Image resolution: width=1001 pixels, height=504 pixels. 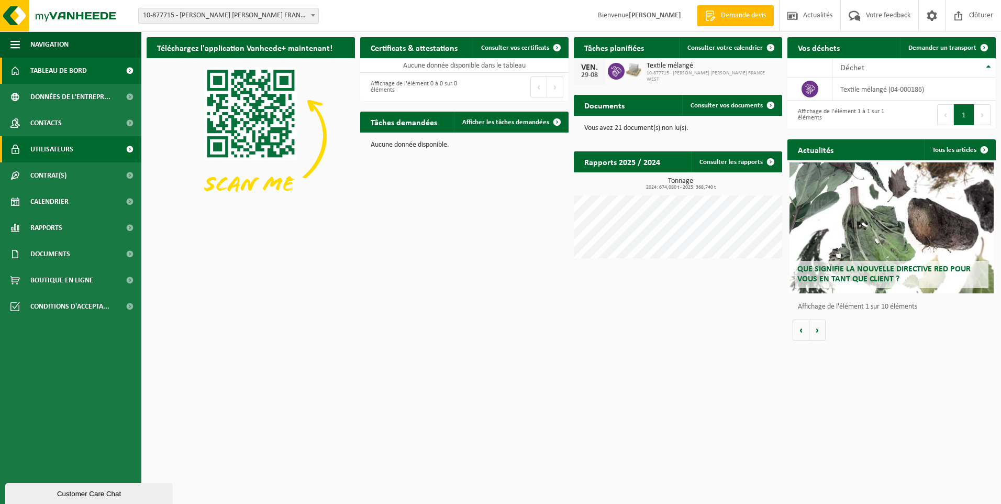 What do you see at coordinates (52, 149) in the screenshot?
I see `span: Utilisateurs` at bounding box center [52, 149].